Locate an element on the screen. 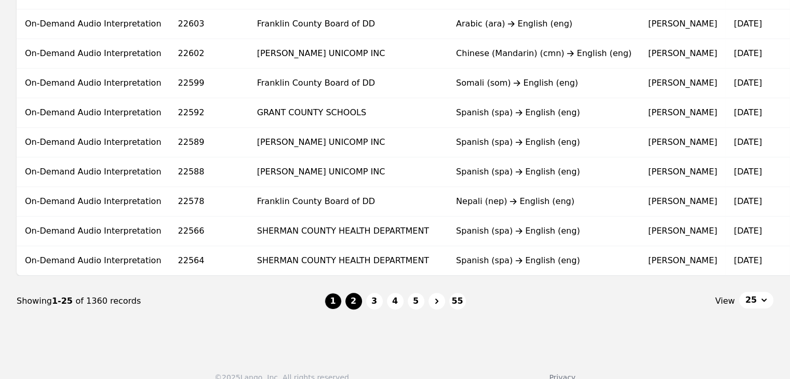 The width and height of the screenshot is (790, 379). td: 22564 is located at coordinates (209, 261).